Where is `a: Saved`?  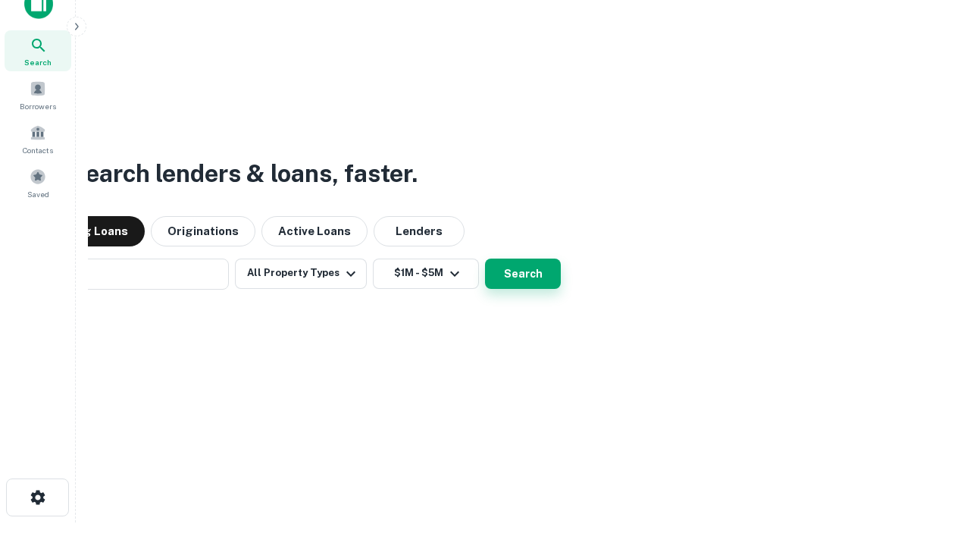
a: Saved is located at coordinates (38, 183).